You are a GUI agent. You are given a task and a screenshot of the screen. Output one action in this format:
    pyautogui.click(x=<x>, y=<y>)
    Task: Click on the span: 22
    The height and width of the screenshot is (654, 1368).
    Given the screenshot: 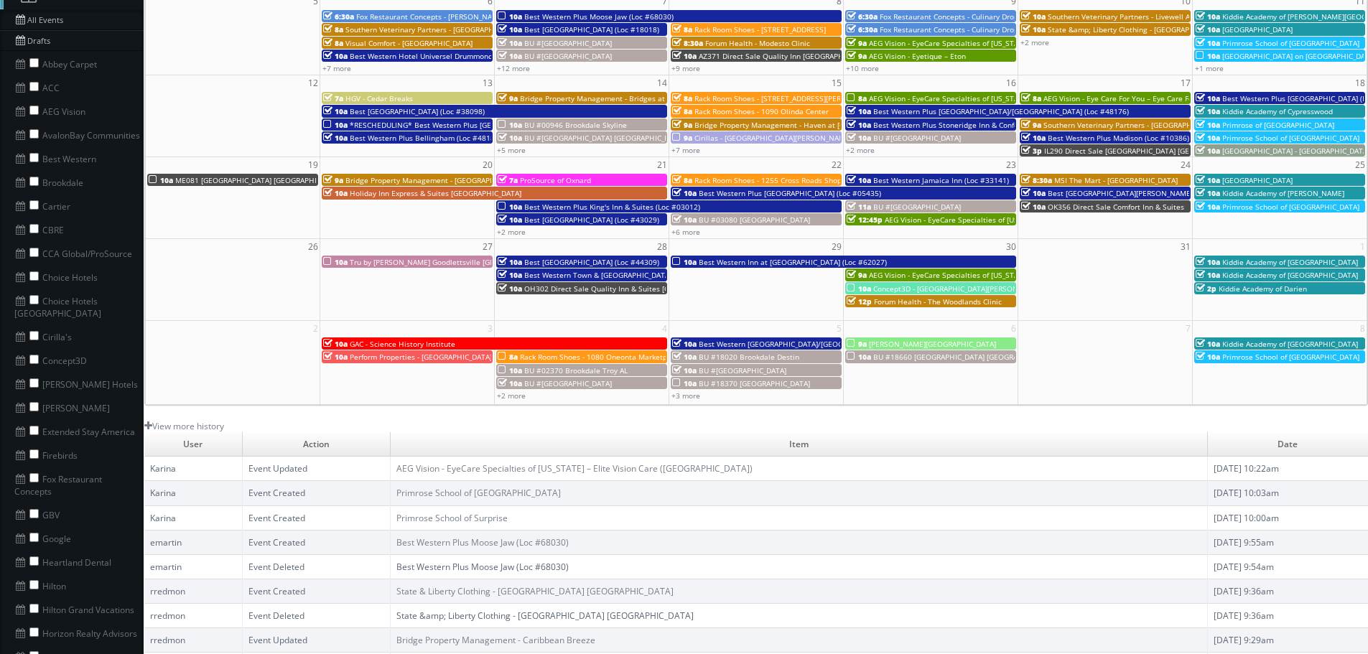 What is the action you would take?
    pyautogui.click(x=836, y=164)
    